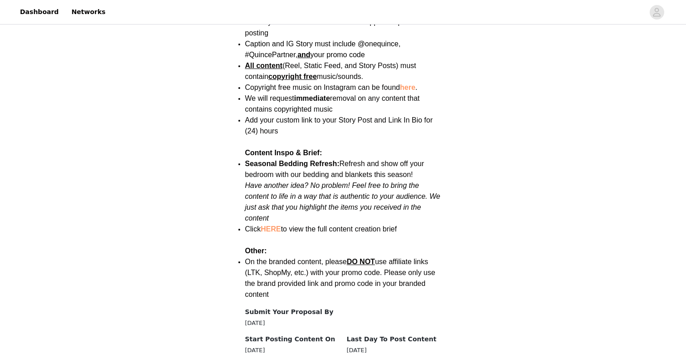 This screenshot has height=359, width=686. Describe the element at coordinates (39, 12) in the screenshot. I see `a: Dashboard` at that location.